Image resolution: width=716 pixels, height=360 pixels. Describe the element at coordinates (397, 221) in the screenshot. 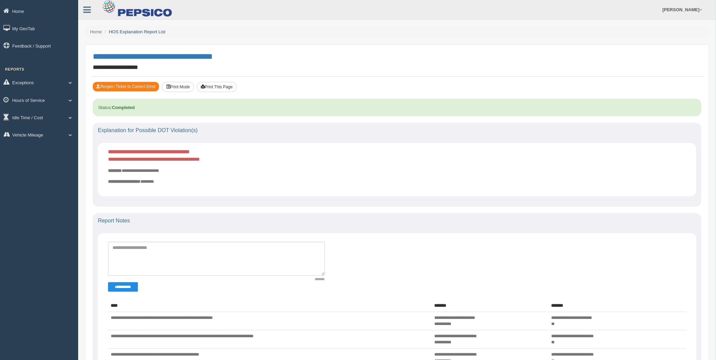

I see `div: Report Notes` at that location.